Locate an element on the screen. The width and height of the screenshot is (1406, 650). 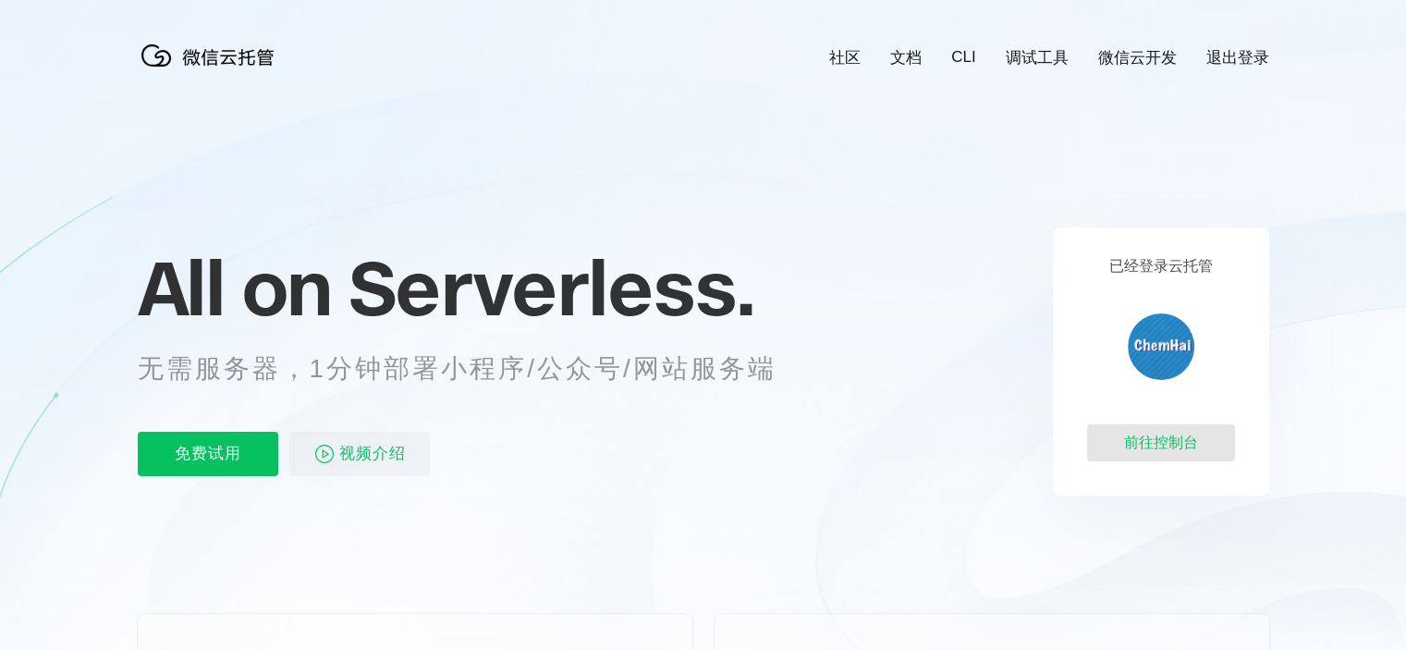
a: 退出登录 is located at coordinates (1238, 57).